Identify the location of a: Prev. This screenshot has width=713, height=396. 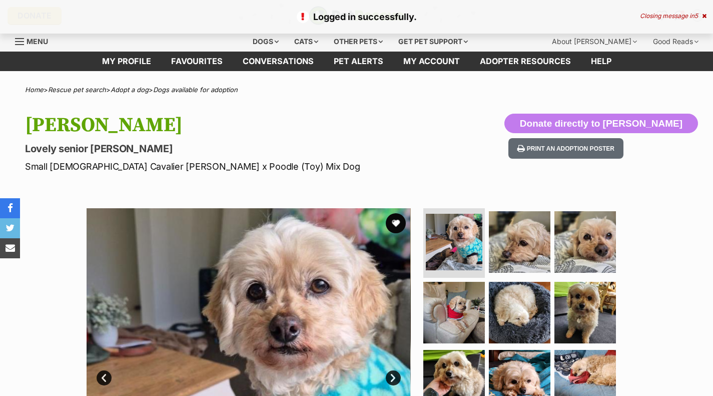
(104, 378).